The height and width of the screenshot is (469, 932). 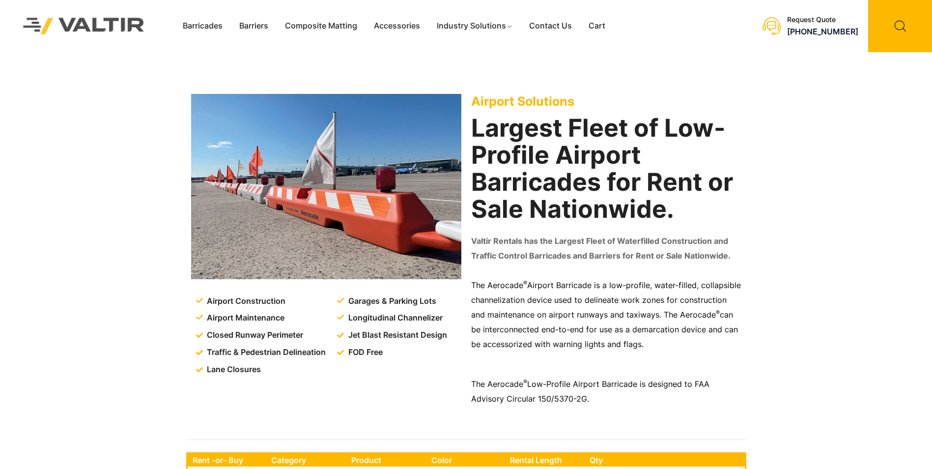 What do you see at coordinates (396, 335) in the screenshot?
I see `span: Jet Blast Resistant Design` at bounding box center [396, 335].